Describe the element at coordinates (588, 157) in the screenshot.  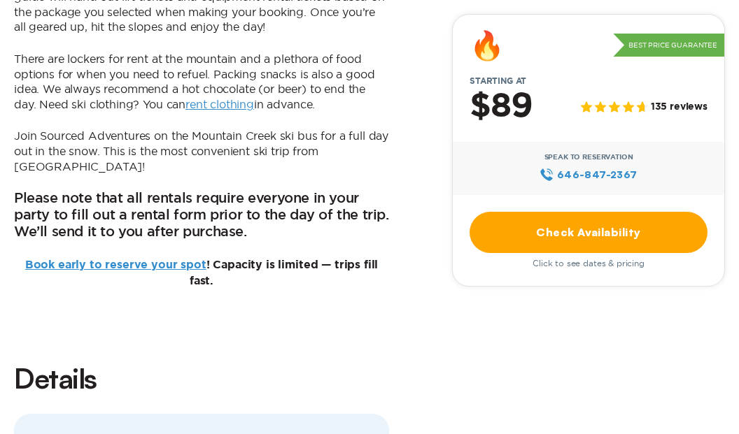
I see `span: Speak to Reservation` at that location.